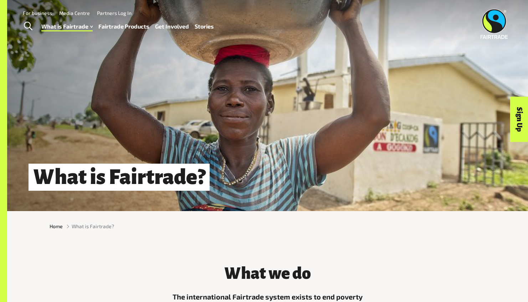  Describe the element at coordinates (67, 26) in the screenshot. I see `a: What is Fairtrade` at that location.